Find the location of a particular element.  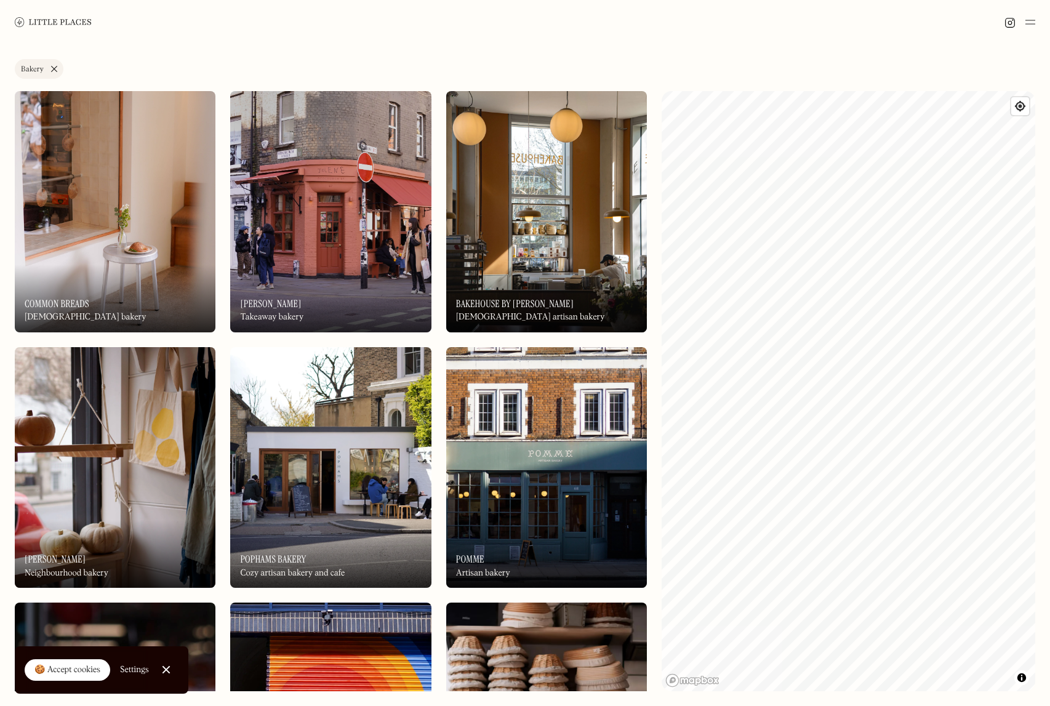

div: Artisan bakery is located at coordinates (483, 573).